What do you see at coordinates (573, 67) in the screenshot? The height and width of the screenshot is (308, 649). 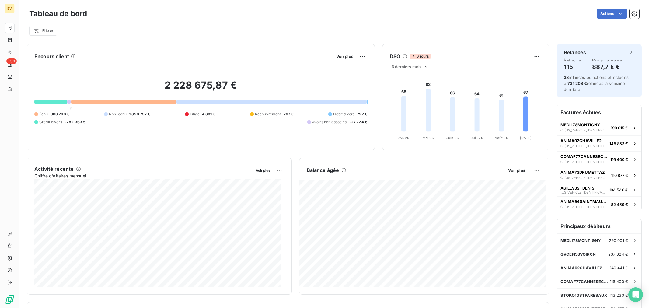 I see `h4: 115` at bounding box center [573, 67].